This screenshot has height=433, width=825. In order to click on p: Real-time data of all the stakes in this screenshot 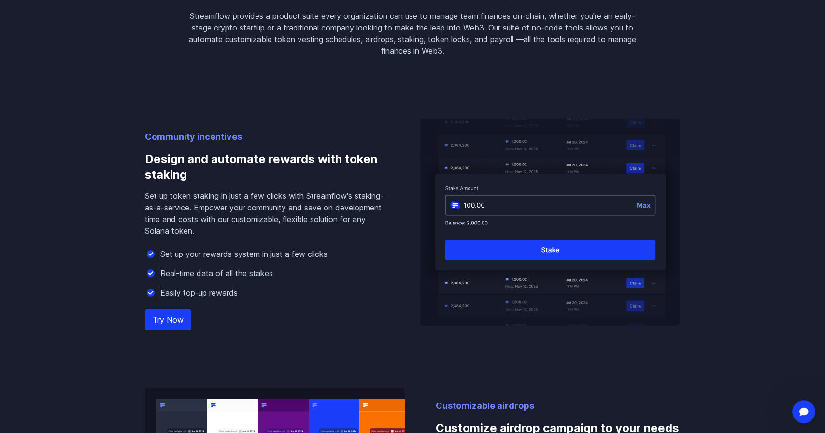, I will do `click(217, 273)`.